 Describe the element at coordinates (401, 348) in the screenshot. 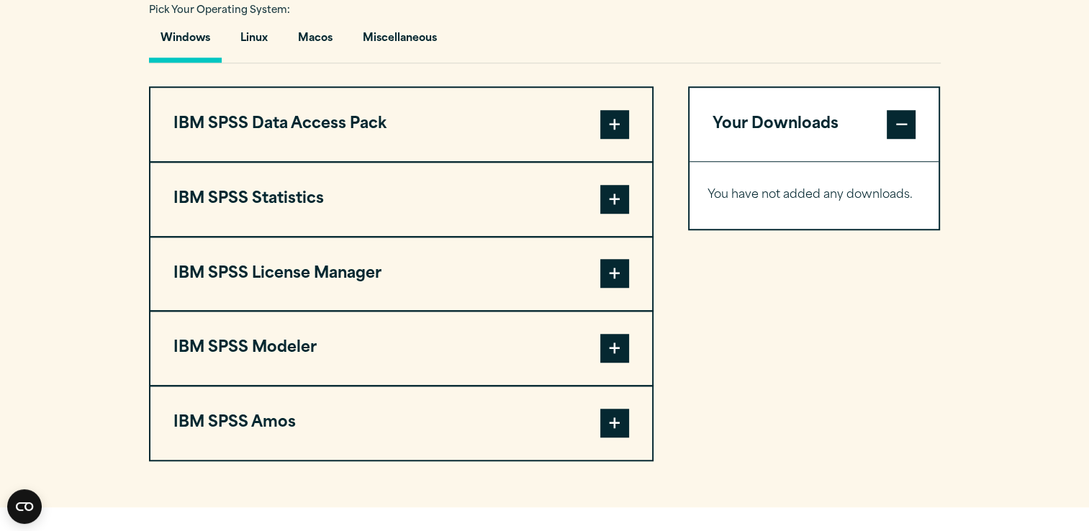

I see `button: IBM SPSS Modeler` at that location.